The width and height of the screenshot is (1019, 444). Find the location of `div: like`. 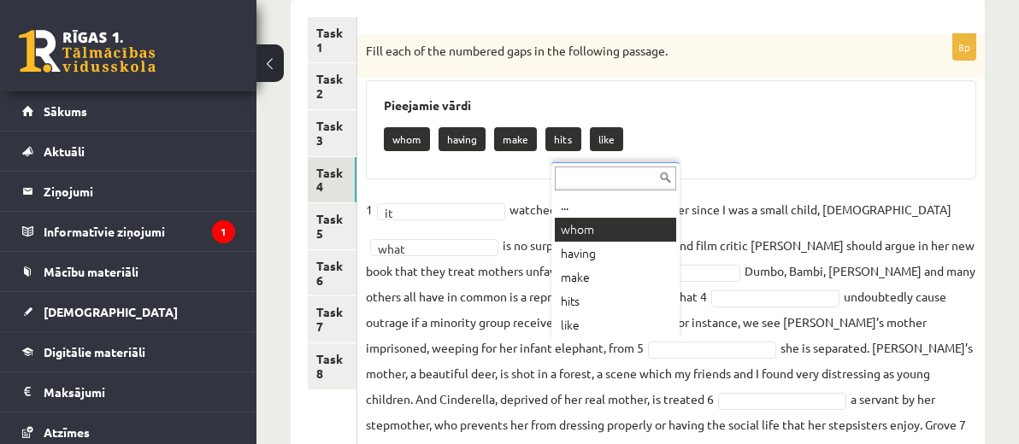

div: like is located at coordinates (615, 326).